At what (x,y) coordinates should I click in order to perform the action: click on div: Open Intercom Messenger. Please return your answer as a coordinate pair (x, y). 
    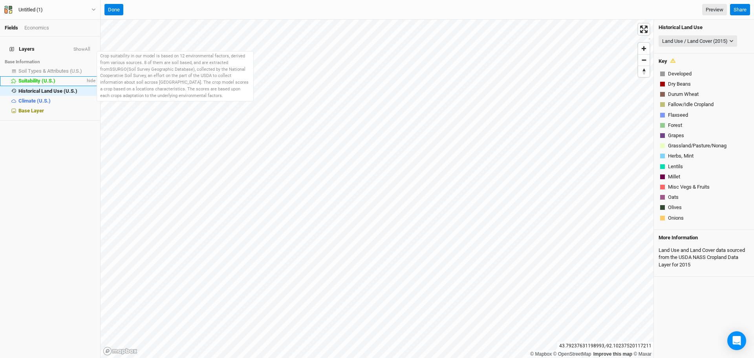
    Looking at the image, I should click on (736, 340).